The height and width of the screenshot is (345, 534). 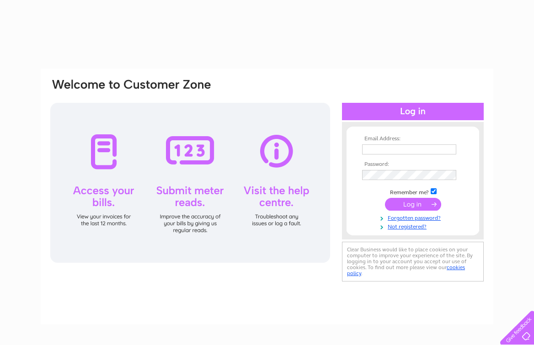 What do you see at coordinates (413, 262) in the screenshot?
I see `div: Clear Business would like to place cookies on your computer to improve your experience of the sit...` at bounding box center [413, 262].